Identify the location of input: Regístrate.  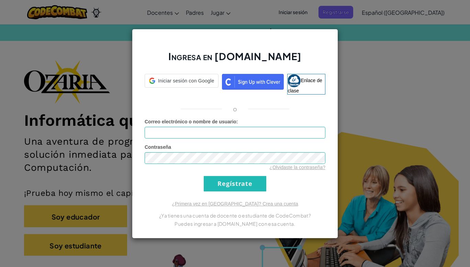
(235, 183).